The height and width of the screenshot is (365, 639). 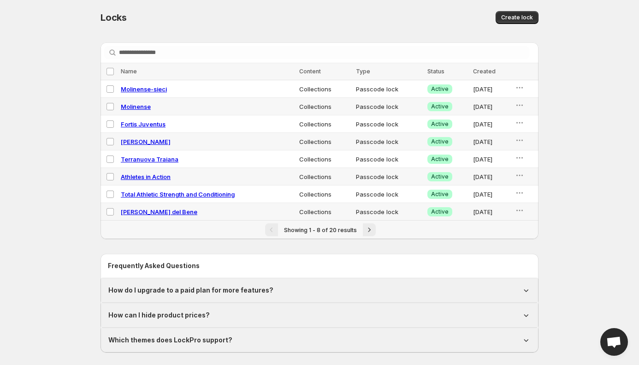 What do you see at coordinates (149, 159) in the screenshot?
I see `span: Terranuova Traiana` at bounding box center [149, 159].